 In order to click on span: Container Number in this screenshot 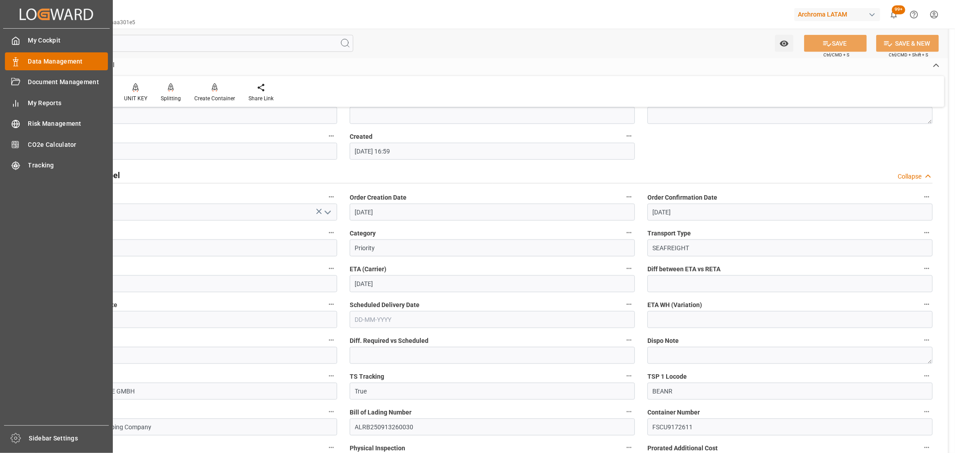, I will do `click(673, 412)`.